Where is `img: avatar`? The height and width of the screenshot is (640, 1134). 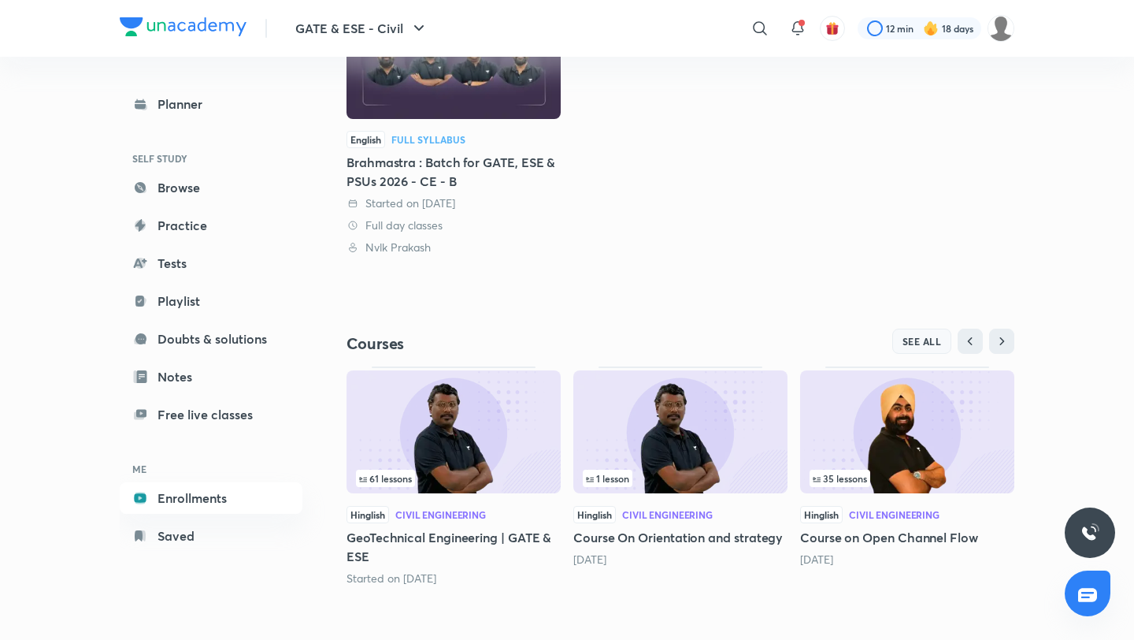 img: avatar is located at coordinates (833, 28).